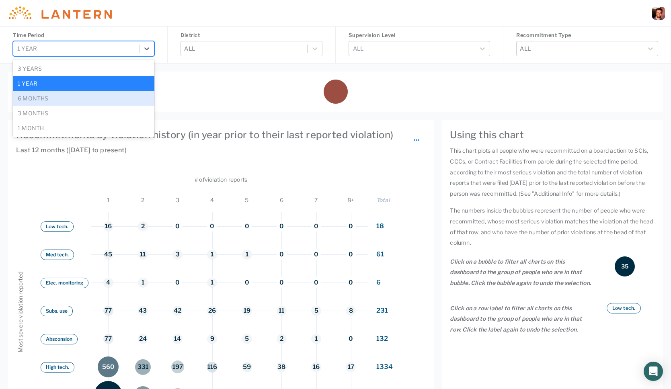 Image resolution: width=671 pixels, height=389 pixels. Describe the element at coordinates (212, 367) in the screenshot. I see `button: 116` at that location.